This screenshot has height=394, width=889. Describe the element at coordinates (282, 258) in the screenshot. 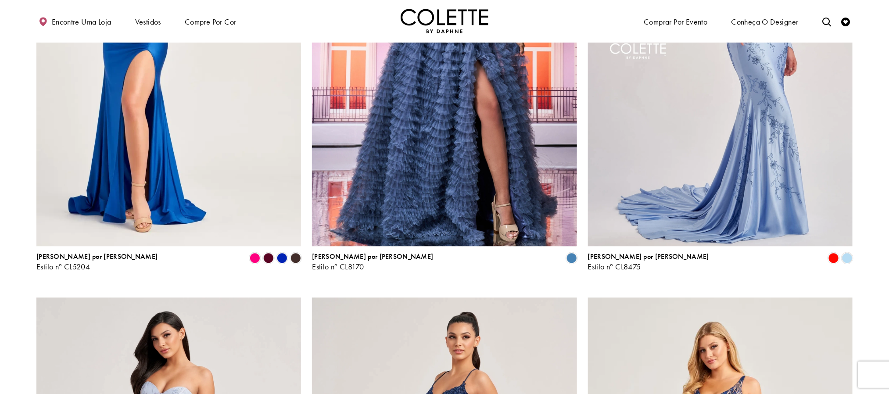

I see `i: Azul Royal` at that location.